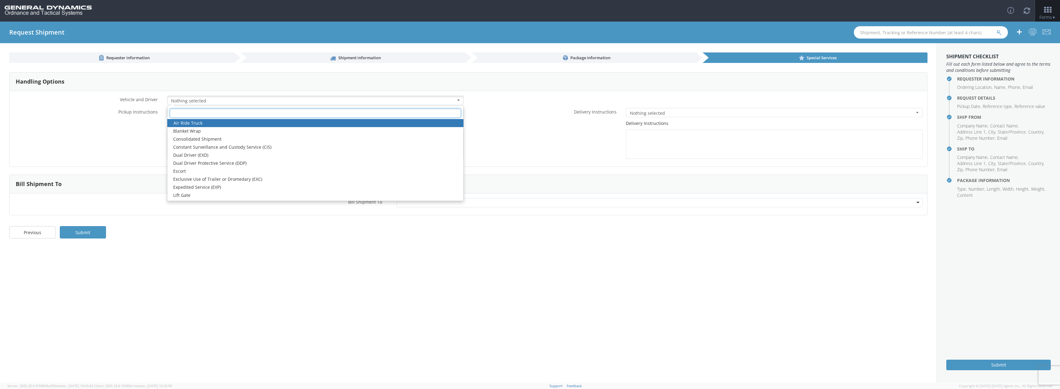 Image resolution: width=1060 pixels, height=389 pixels. What do you see at coordinates (315, 123) in the screenshot?
I see `a: Air Ride Truck` at bounding box center [315, 123].